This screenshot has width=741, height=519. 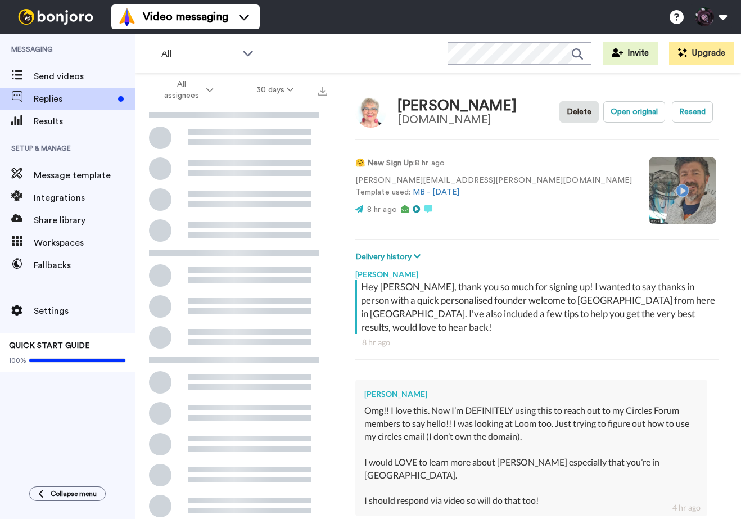 I want to click on button: Delete, so click(x=579, y=112).